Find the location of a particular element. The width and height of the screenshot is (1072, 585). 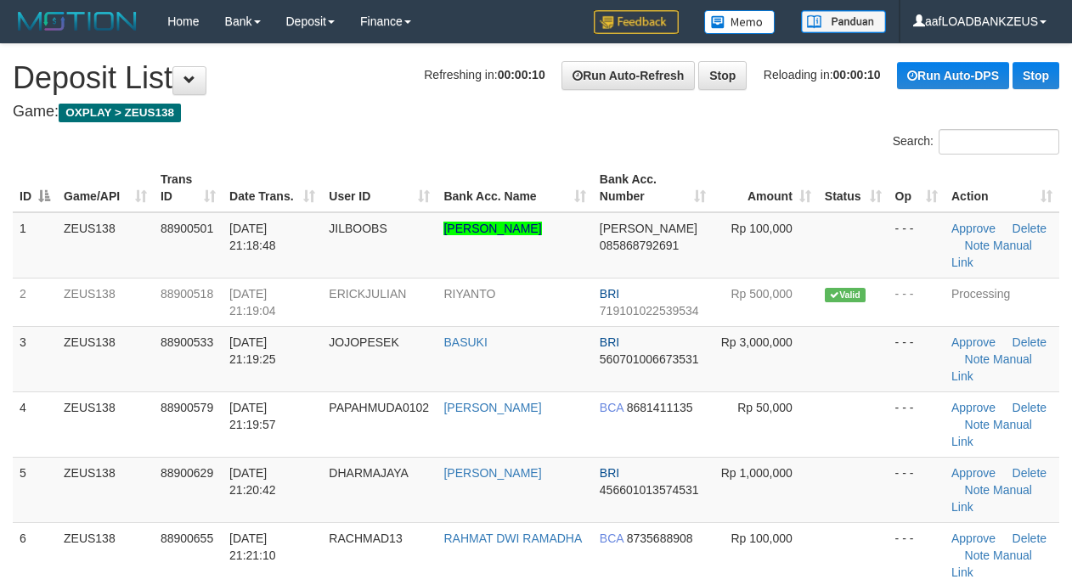

span: 88900533 is located at coordinates (187, 342).